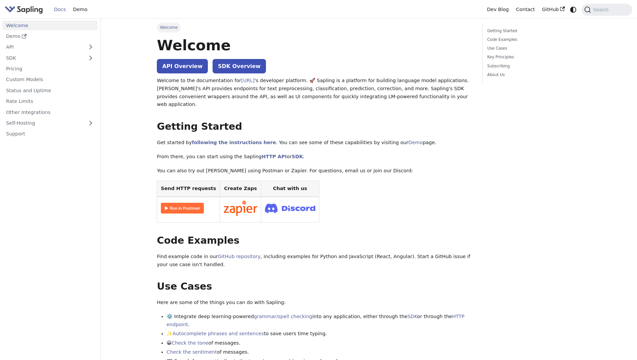  What do you see at coordinates (25, 9) in the screenshot?
I see `a: Sapling.aiSapling.ai` at bounding box center [25, 9].